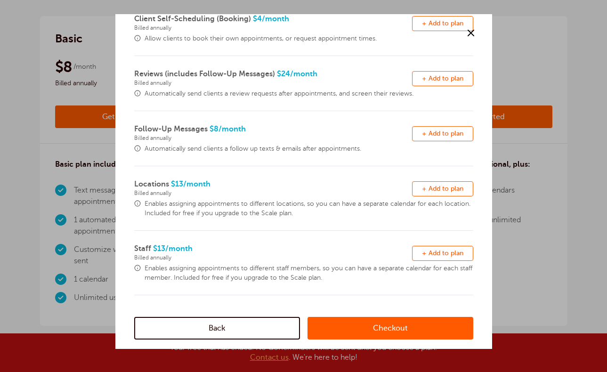 This screenshot has height=372, width=607. Describe the element at coordinates (217, 328) in the screenshot. I see `a: Back` at that location.